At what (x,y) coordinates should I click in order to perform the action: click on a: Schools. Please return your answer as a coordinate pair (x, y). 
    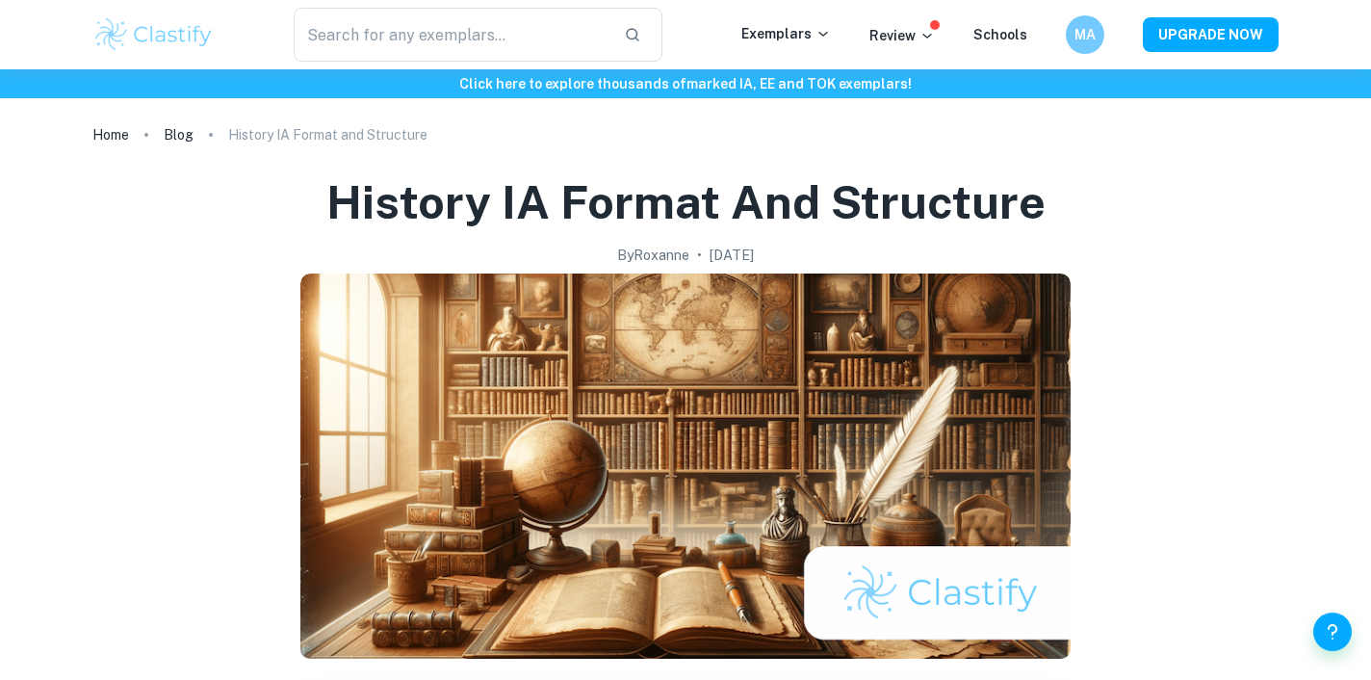
    Looking at the image, I should click on (1001, 35).